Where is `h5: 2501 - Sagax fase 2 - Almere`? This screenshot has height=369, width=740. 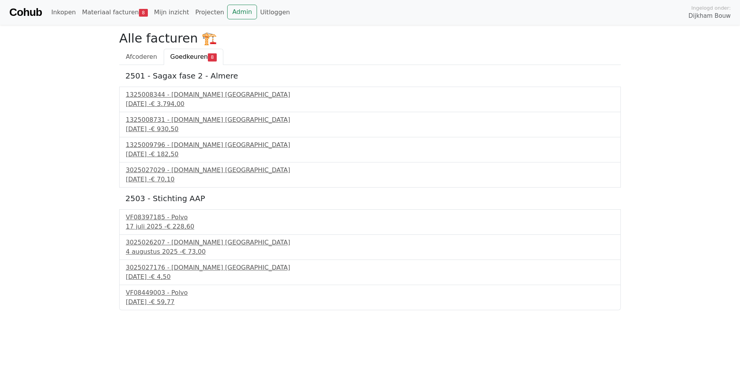 h5: 2501 - Sagax fase 2 - Almere is located at coordinates (370, 76).